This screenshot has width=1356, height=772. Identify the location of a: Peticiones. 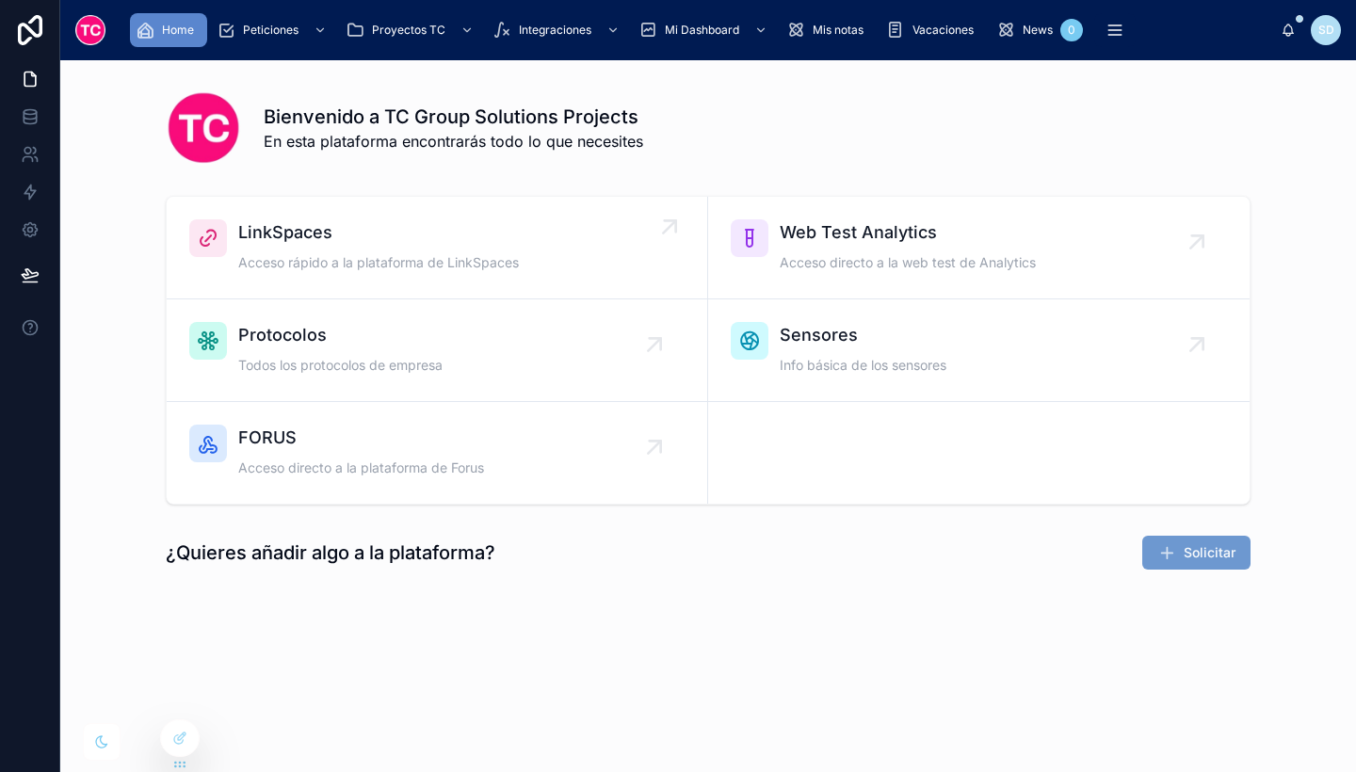
(273, 30).